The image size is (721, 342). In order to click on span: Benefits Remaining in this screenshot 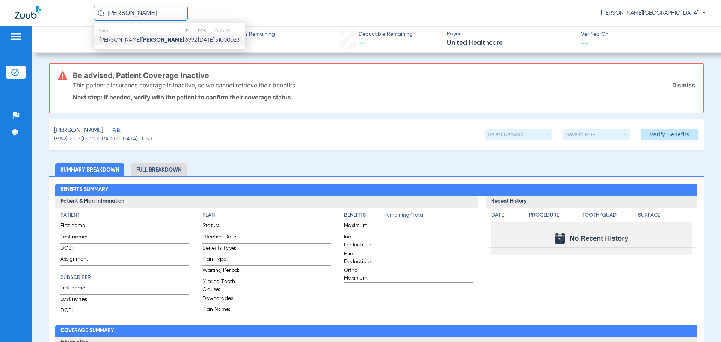, I will do `click(251, 34)`.